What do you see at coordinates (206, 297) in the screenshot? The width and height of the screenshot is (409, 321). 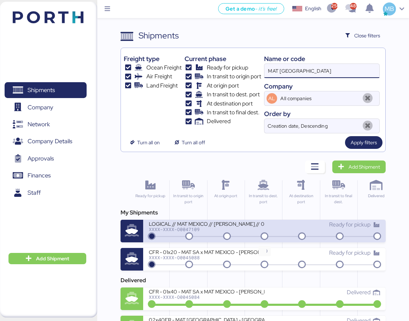 I see `div: XXXX-XXXX-O0045084` at bounding box center [206, 297].